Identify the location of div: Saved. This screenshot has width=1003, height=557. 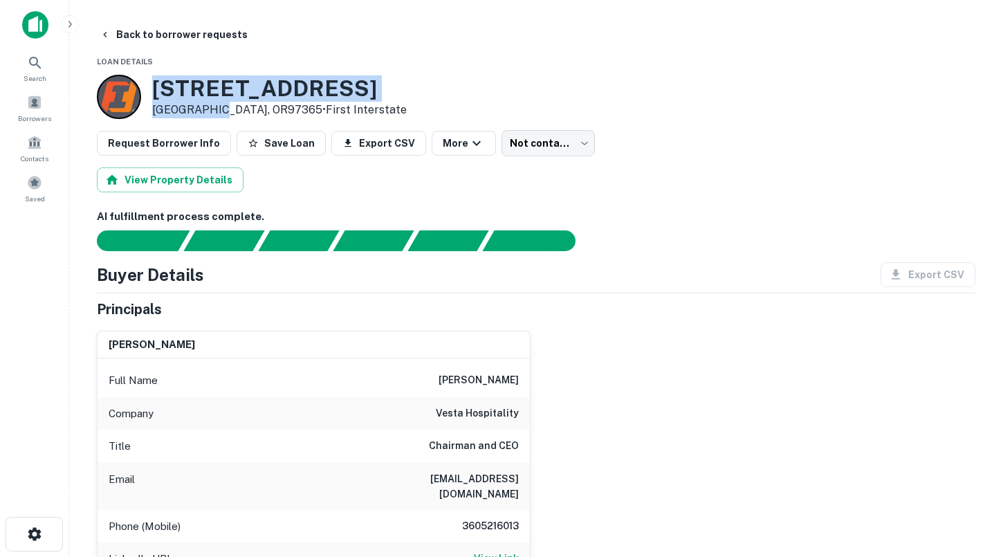
(35, 188).